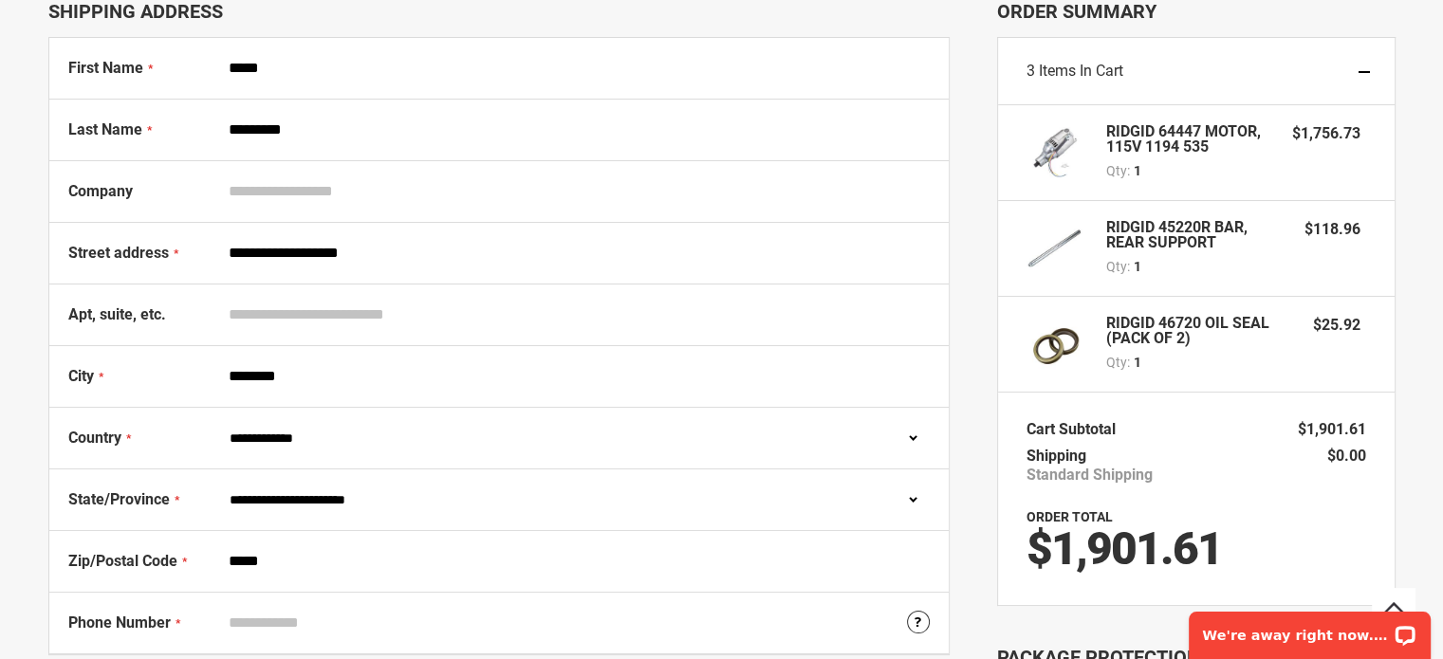 This screenshot has width=1443, height=659. What do you see at coordinates (1069, 517) in the screenshot?
I see `strong: Order Total` at bounding box center [1069, 517].